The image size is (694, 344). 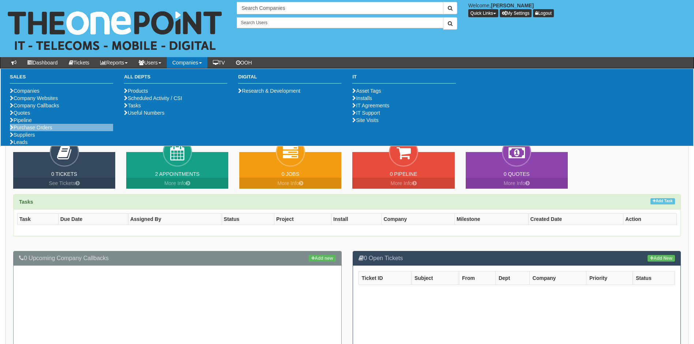 I want to click on button: Quick Links, so click(x=484, y=13).